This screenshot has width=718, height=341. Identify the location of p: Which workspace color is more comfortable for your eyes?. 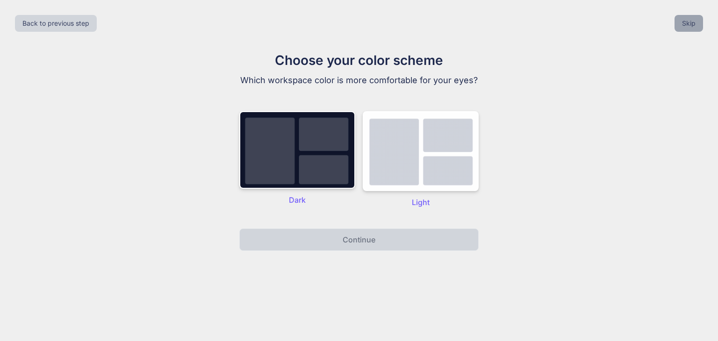
(359, 80).